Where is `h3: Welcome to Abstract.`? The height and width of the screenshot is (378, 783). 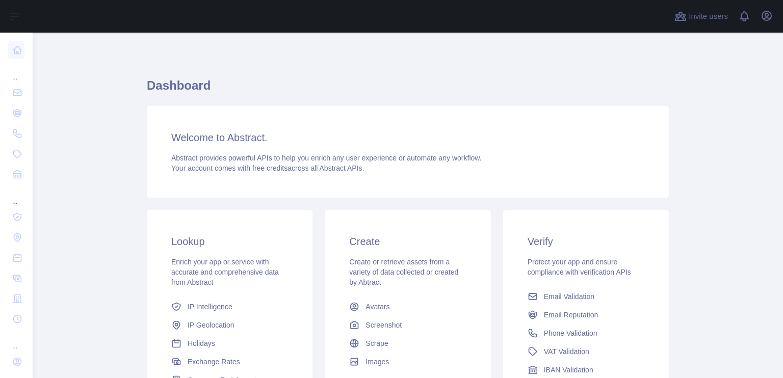
h3: Welcome to Abstract. is located at coordinates (408, 138).